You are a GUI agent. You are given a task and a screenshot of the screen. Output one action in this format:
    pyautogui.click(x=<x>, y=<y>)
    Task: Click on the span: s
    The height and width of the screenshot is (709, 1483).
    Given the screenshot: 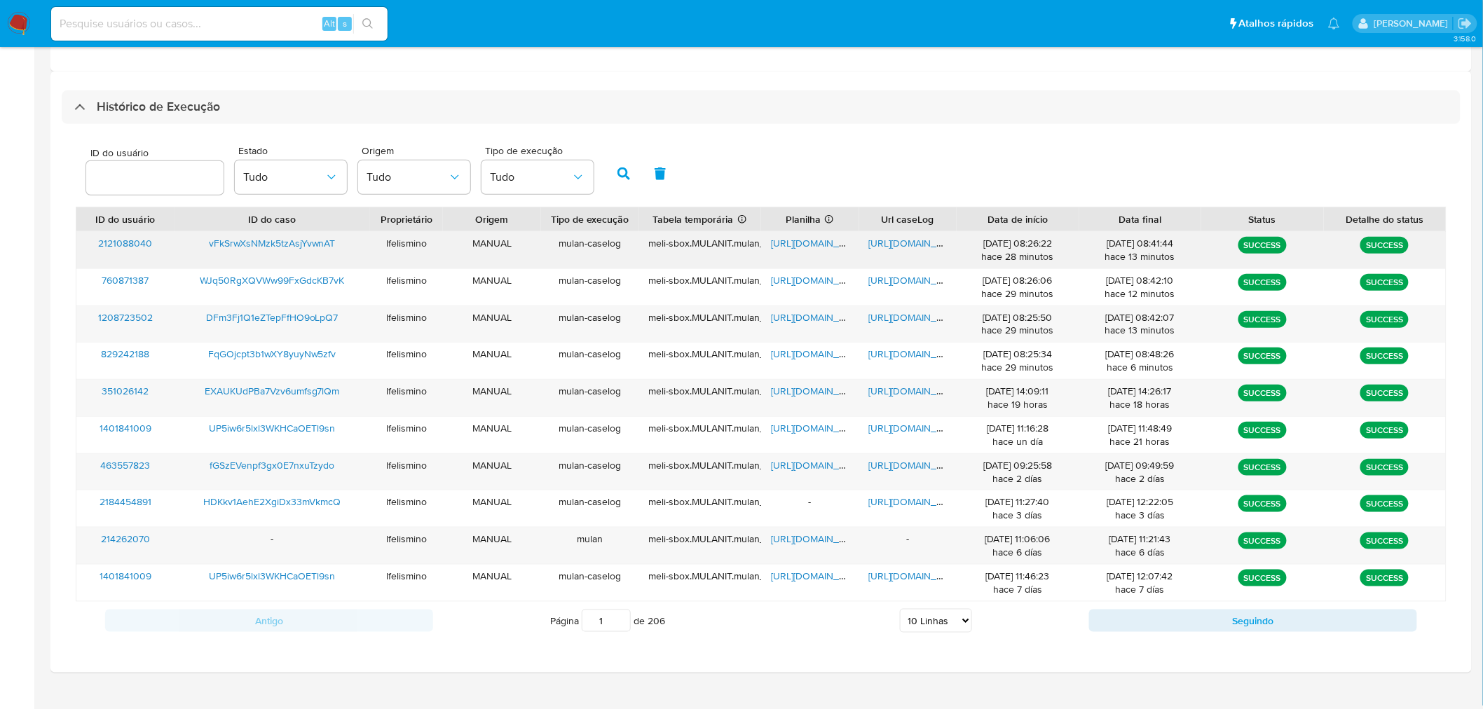 What is the action you would take?
    pyautogui.click(x=345, y=23)
    